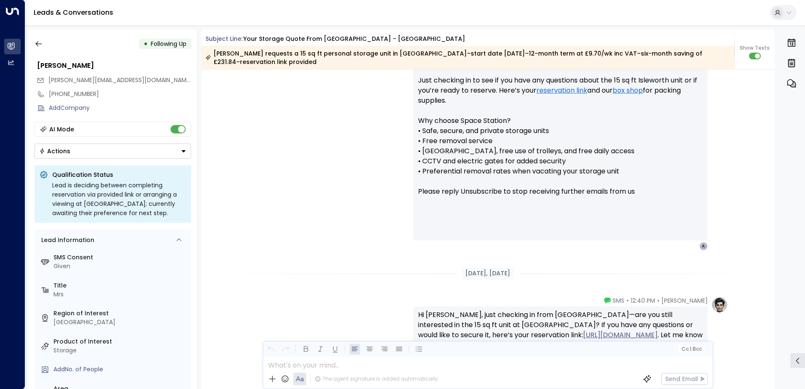 The width and height of the screenshot is (805, 389). What do you see at coordinates (720, 305) in the screenshot?
I see `img: profile-logo.png` at bounding box center [720, 305].